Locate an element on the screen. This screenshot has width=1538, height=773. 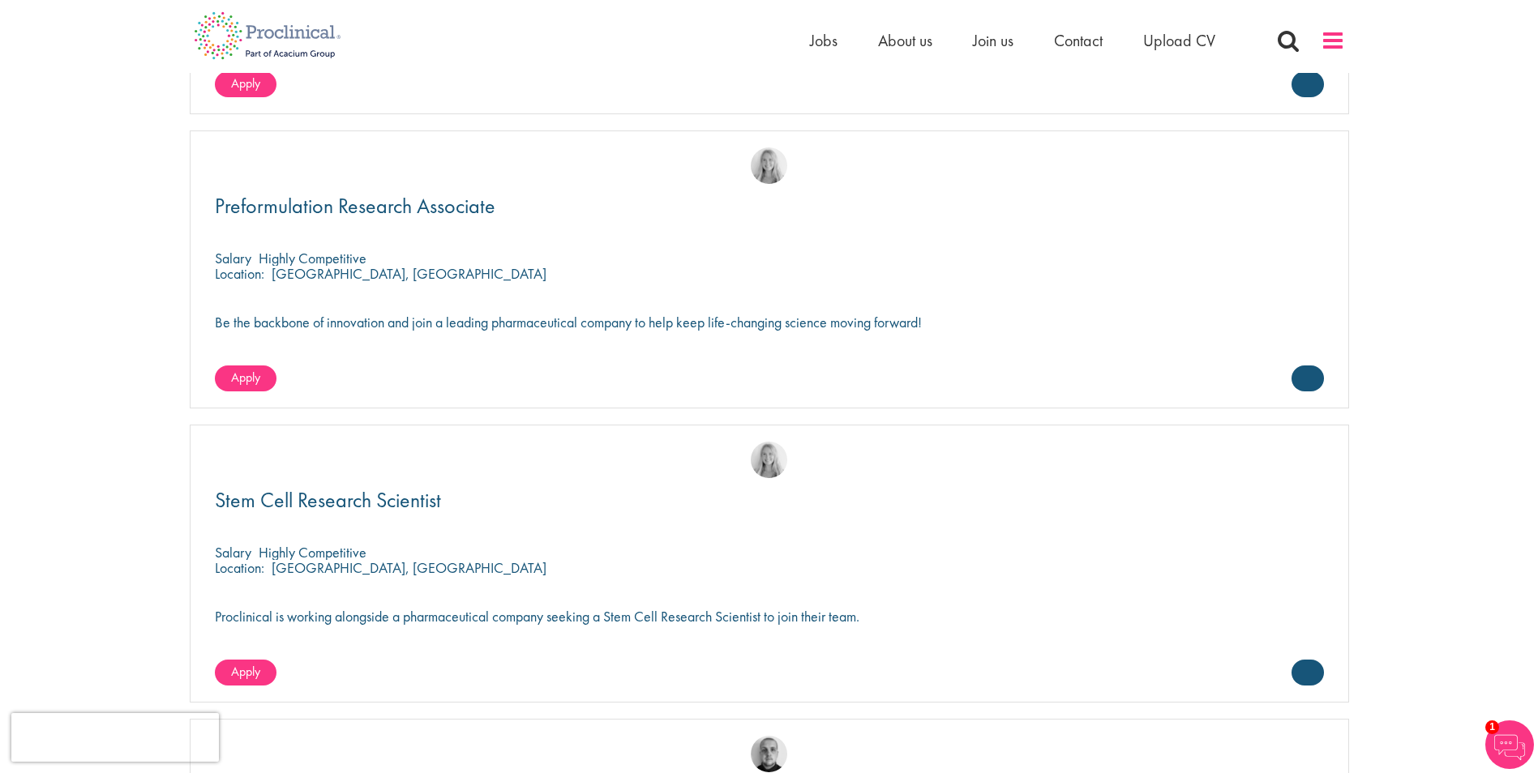
span: Stem Cell Research Scientist is located at coordinates (327, 500).